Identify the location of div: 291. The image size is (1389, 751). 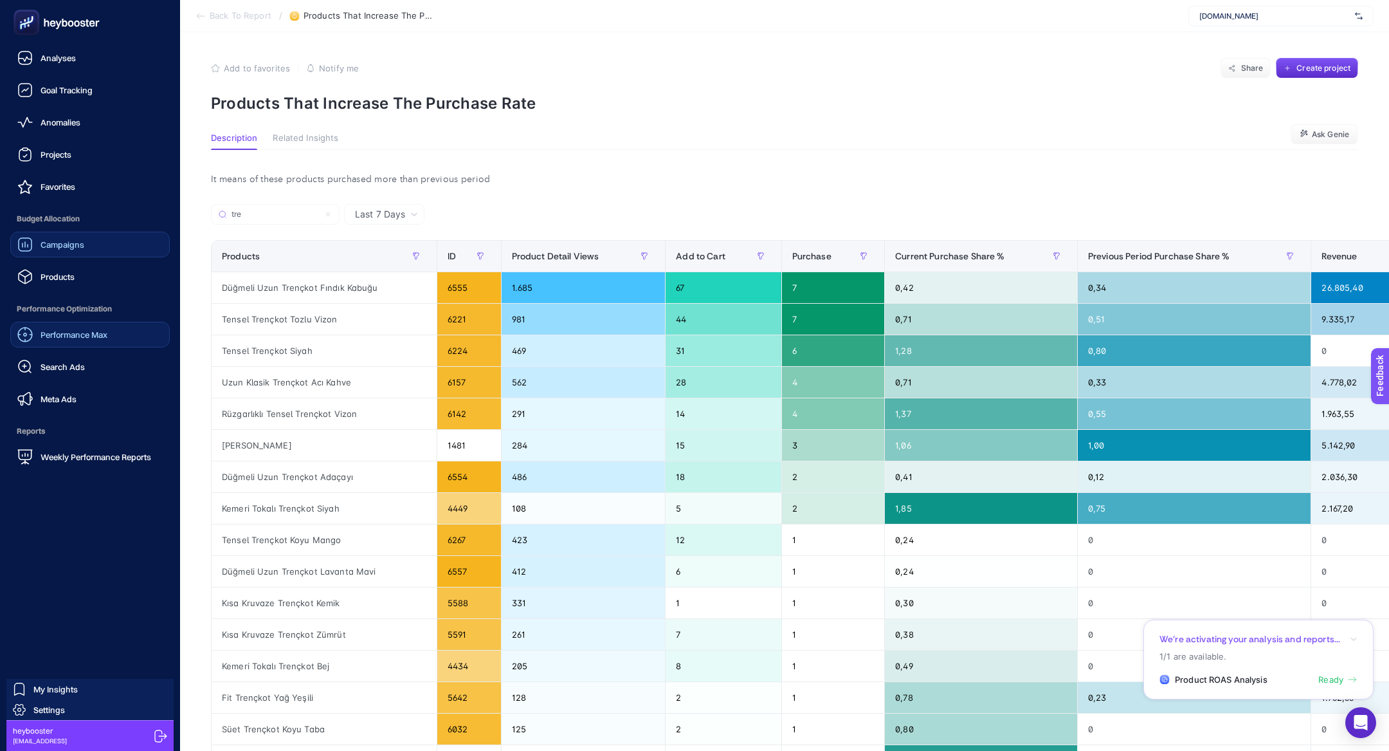
(583, 414).